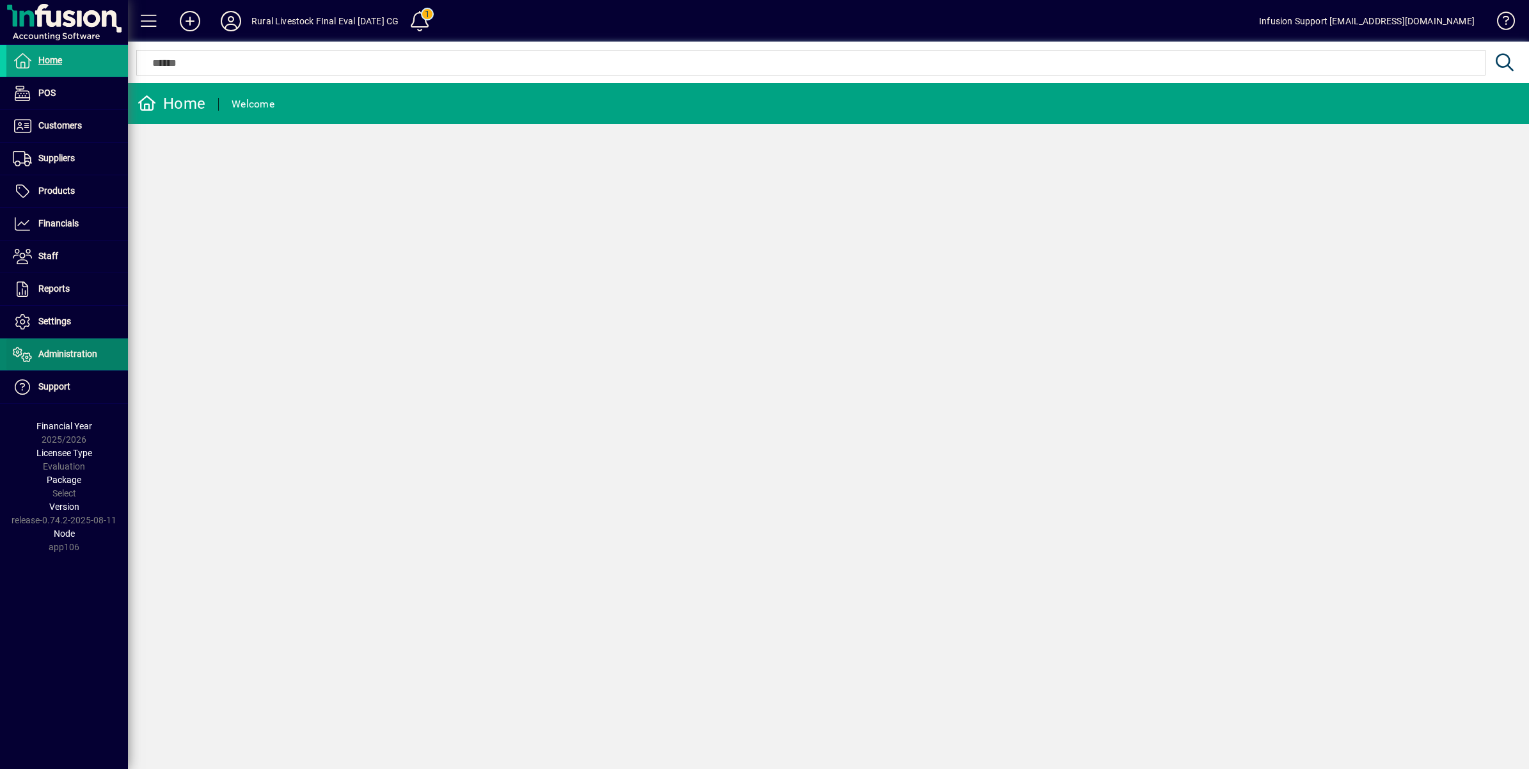 The image size is (1529, 769). I want to click on span: Financial Year, so click(64, 426).